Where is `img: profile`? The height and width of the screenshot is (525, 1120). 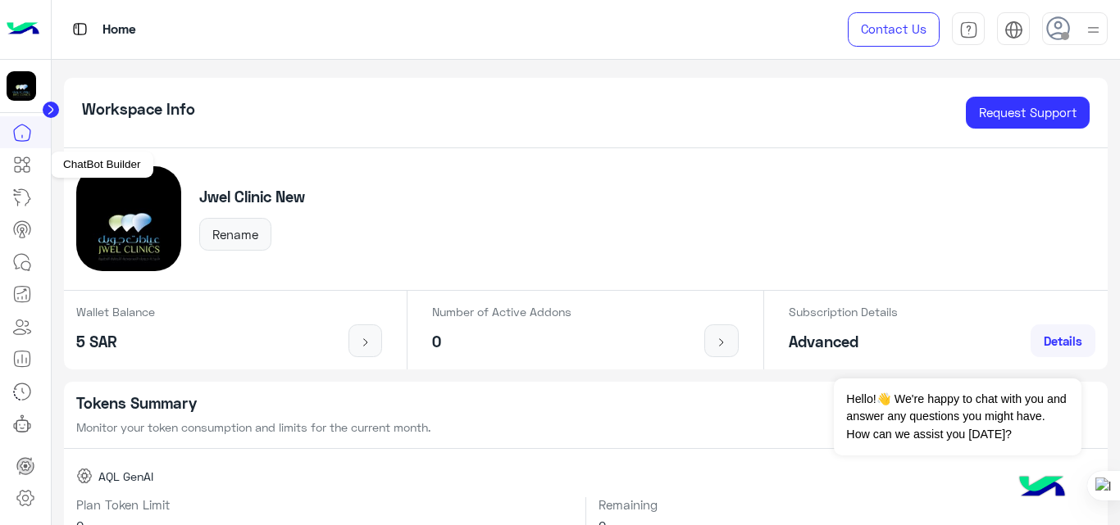 img: profile is located at coordinates (1092, 30).